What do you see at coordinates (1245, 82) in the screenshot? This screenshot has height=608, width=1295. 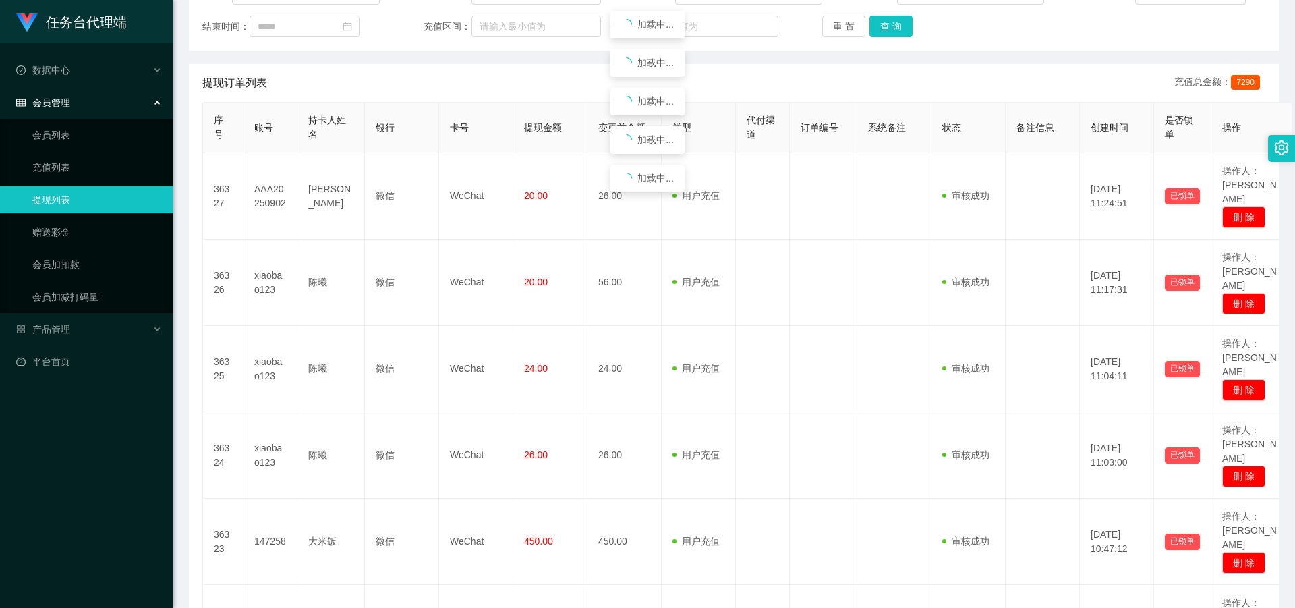 I see `span: 7290` at bounding box center [1245, 82].